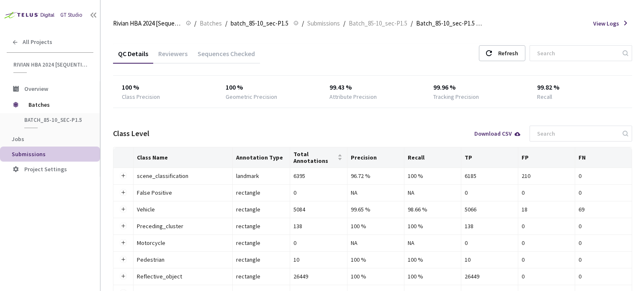 The width and height of the screenshot is (643, 291). Describe the element at coordinates (183, 276) in the screenshot. I see `div: Reflective_object` at that location.